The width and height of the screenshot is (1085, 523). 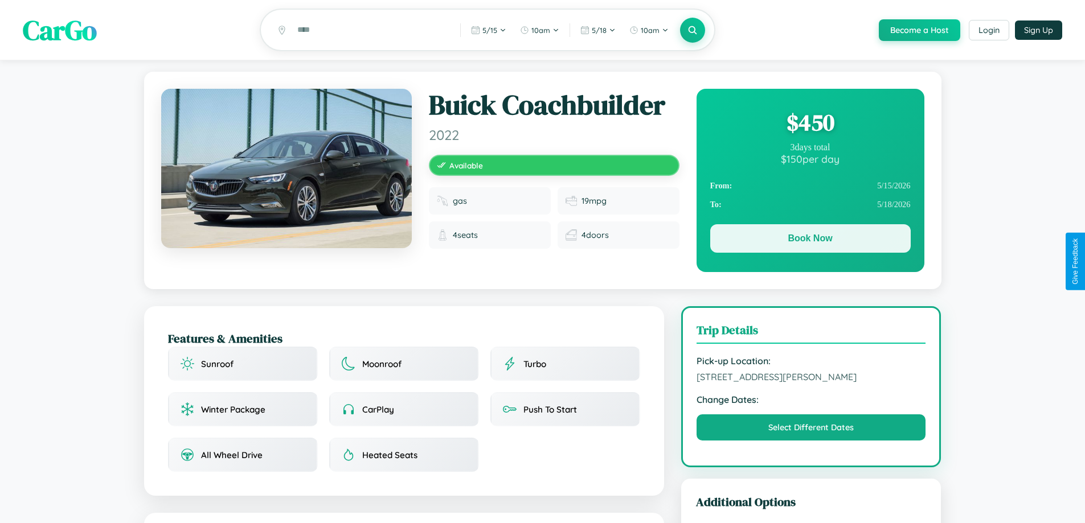 What do you see at coordinates (554, 135) in the screenshot?
I see `span: 2022` at bounding box center [554, 135].